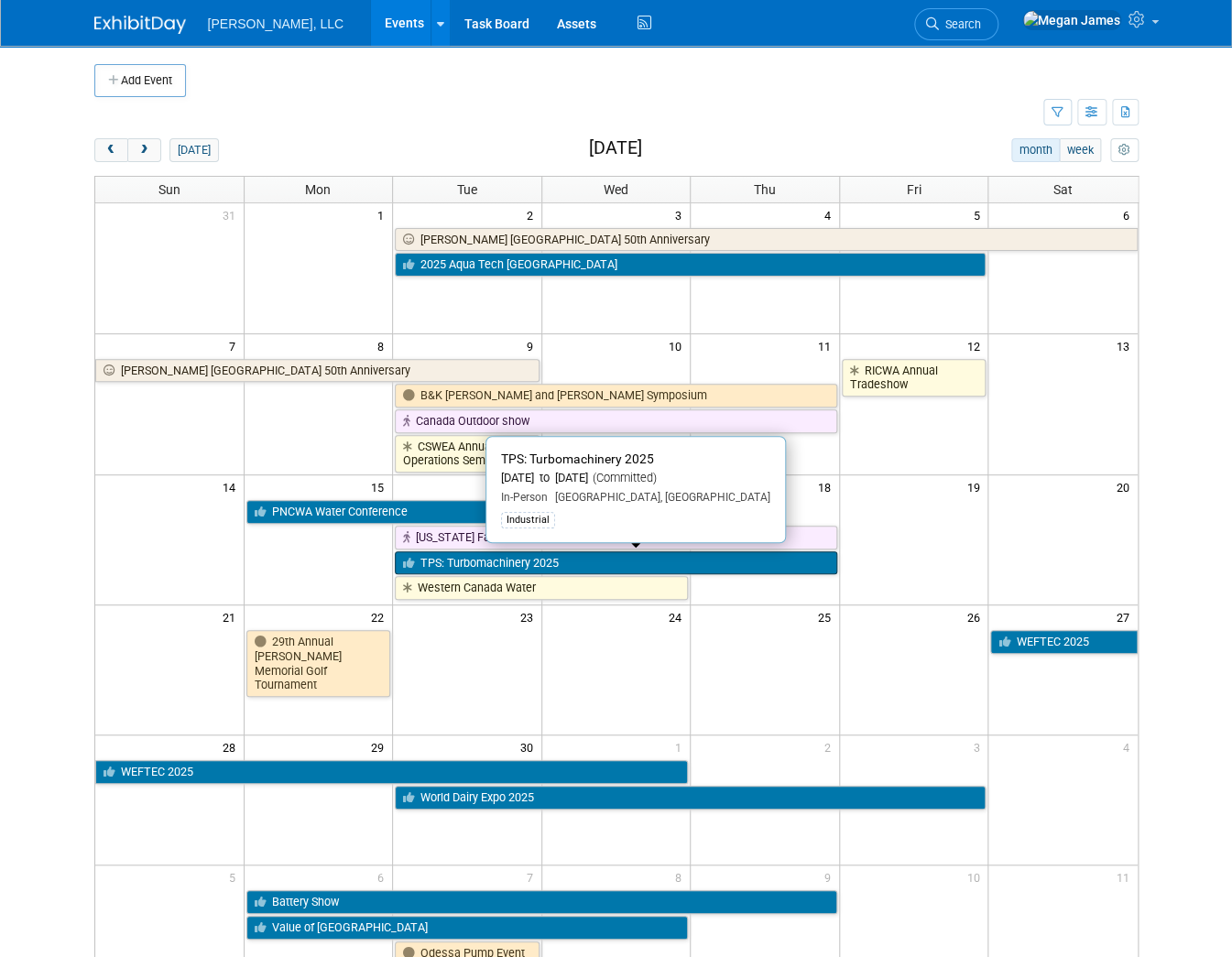  I want to click on button: prev, so click(111, 150).